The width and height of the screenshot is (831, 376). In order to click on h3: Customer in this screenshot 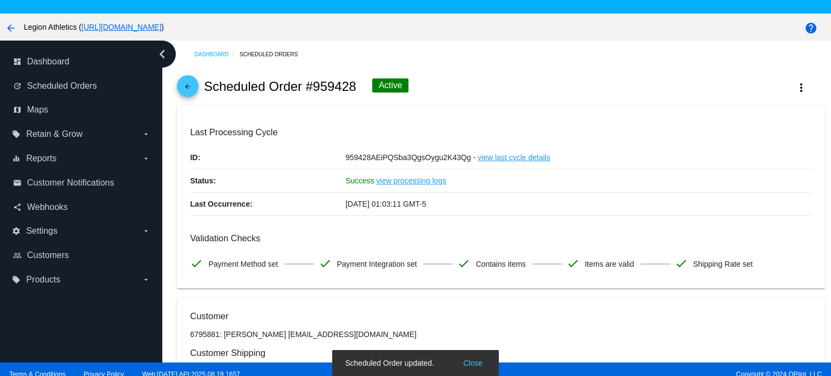, I will do `click(501, 316)`.